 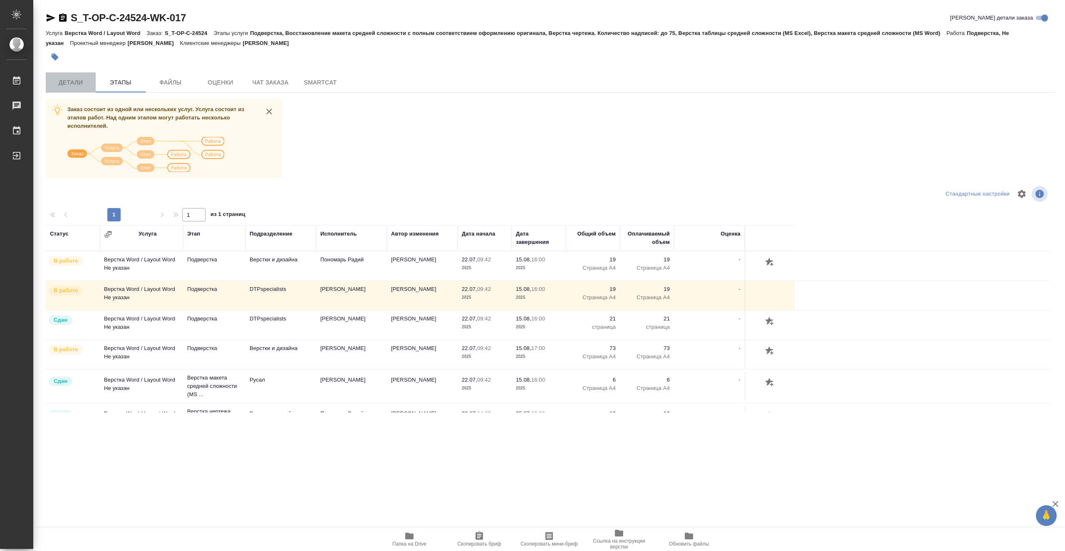 What do you see at coordinates (730, 234) in the screenshot?
I see `div: Оценка` at bounding box center [730, 234].